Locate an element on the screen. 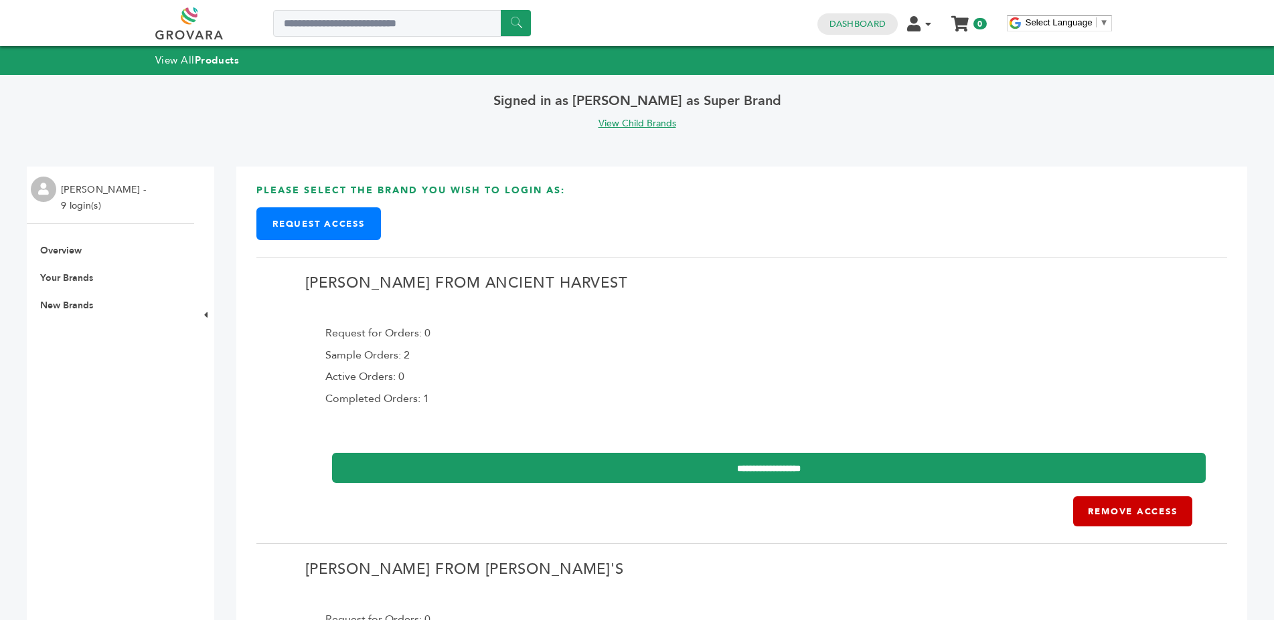  strong: Products is located at coordinates (217, 60).